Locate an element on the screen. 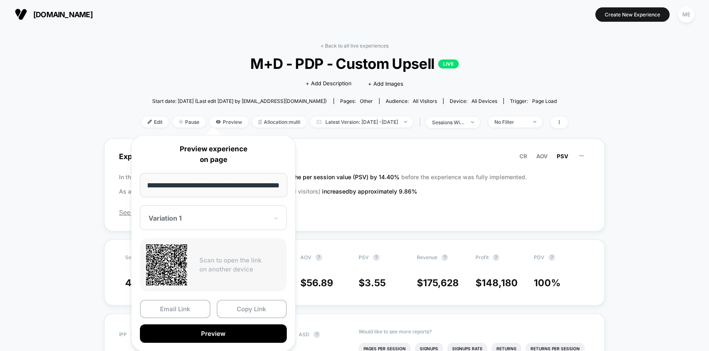 The height and width of the screenshot is (351, 709). span: other is located at coordinates (367, 101).